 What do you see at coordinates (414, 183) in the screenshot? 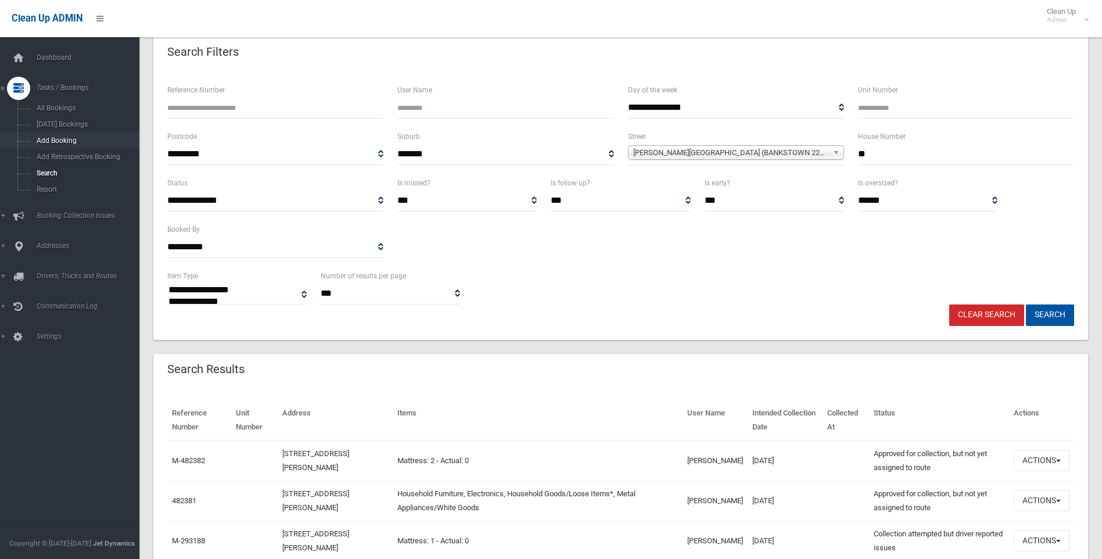
I see `label: Is missed?` at bounding box center [414, 183].